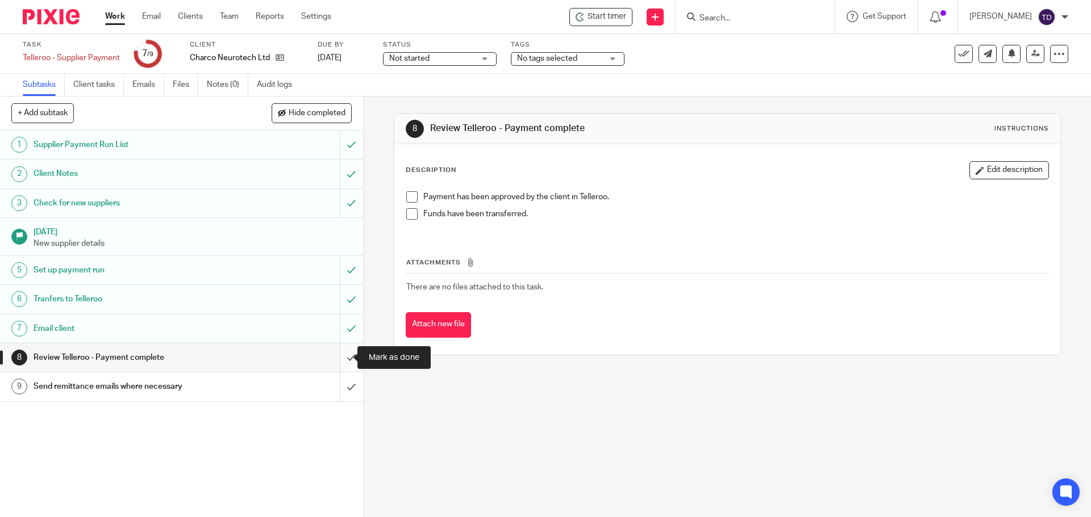  What do you see at coordinates (190, 16) in the screenshot?
I see `a: Clients` at bounding box center [190, 16].